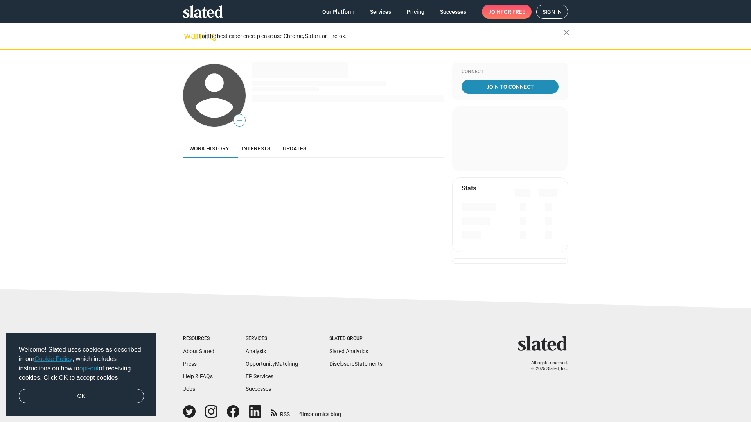  Describe the element at coordinates (89, 368) in the screenshot. I see `a: opt-out` at that location.